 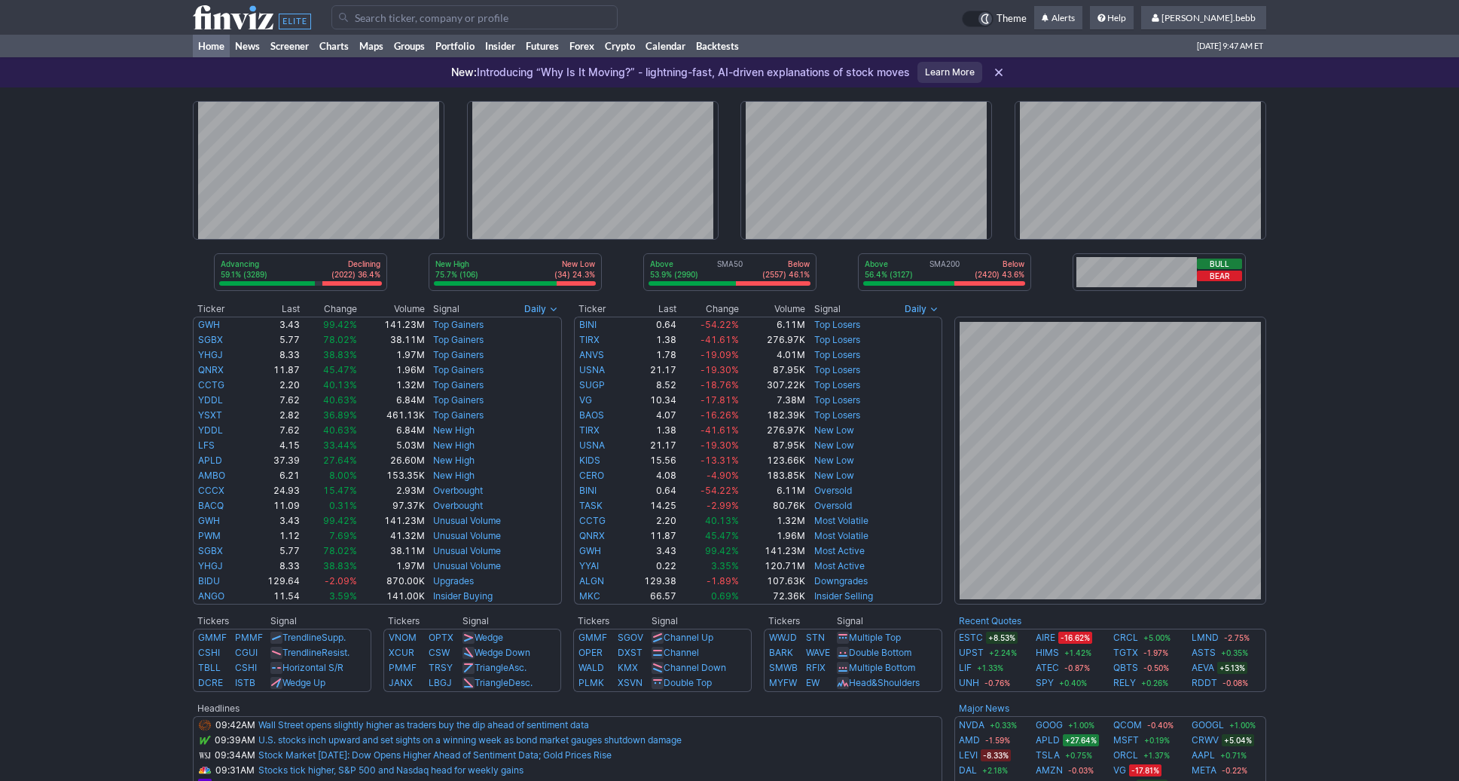 What do you see at coordinates (844, 595) in the screenshot?
I see `a: Insider Selling` at bounding box center [844, 595].